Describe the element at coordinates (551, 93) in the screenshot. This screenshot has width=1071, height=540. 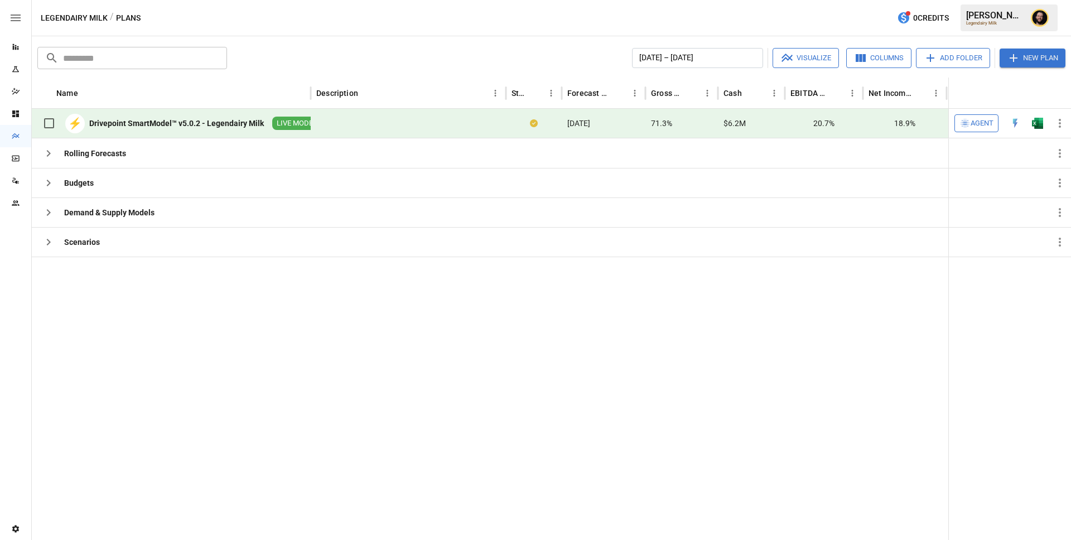
I see `button: Status column menu` at that location.